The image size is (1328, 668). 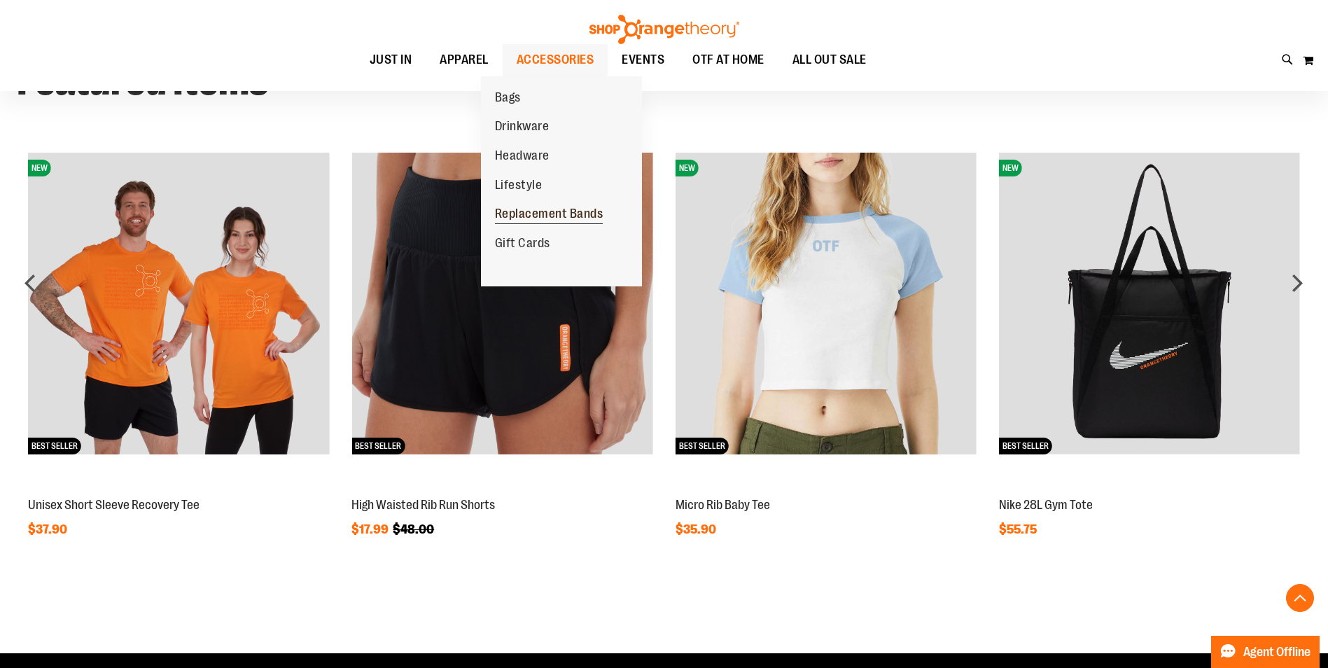 I want to click on img: Unisex Short Sleeve Recovery Tee, so click(x=179, y=303).